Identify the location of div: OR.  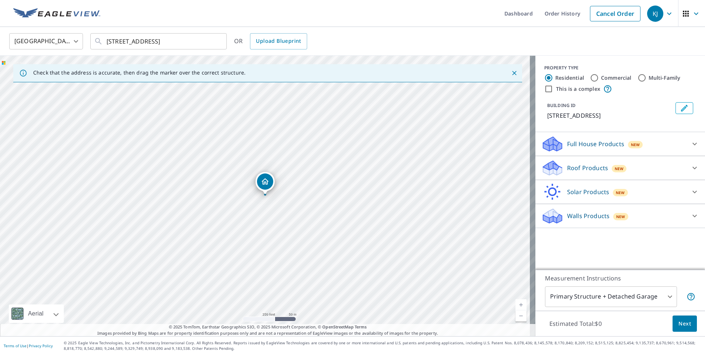
(271, 41).